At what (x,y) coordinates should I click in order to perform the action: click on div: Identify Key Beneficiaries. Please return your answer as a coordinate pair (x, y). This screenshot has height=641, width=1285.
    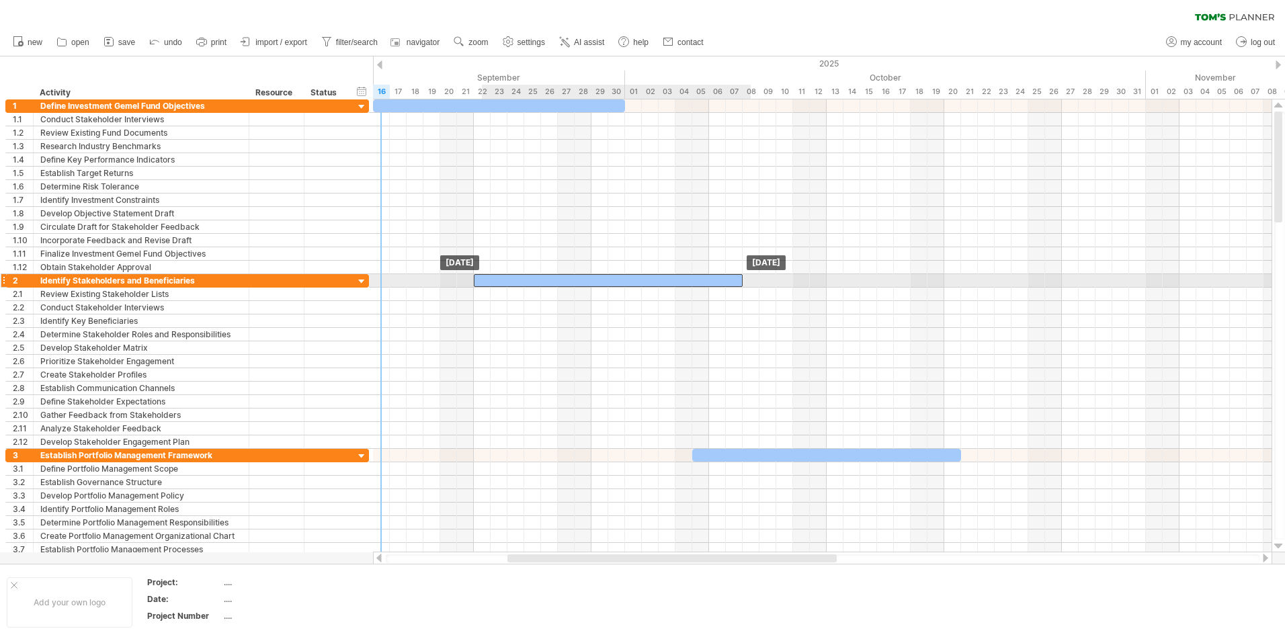
    Looking at the image, I should click on (141, 321).